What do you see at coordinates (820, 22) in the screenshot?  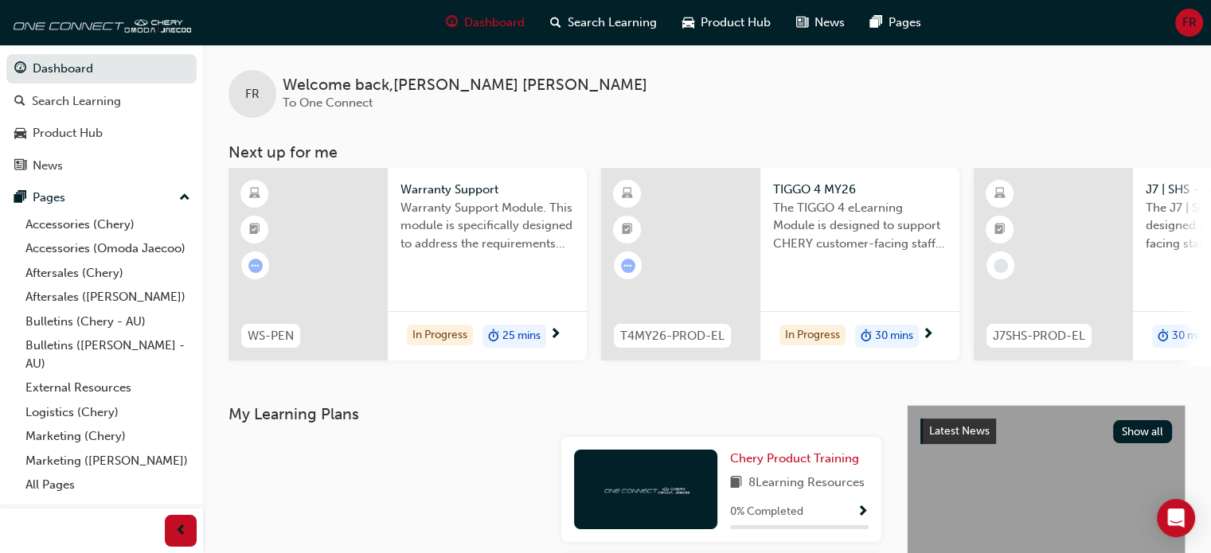 I see `a: news-iconNews` at bounding box center [820, 22].